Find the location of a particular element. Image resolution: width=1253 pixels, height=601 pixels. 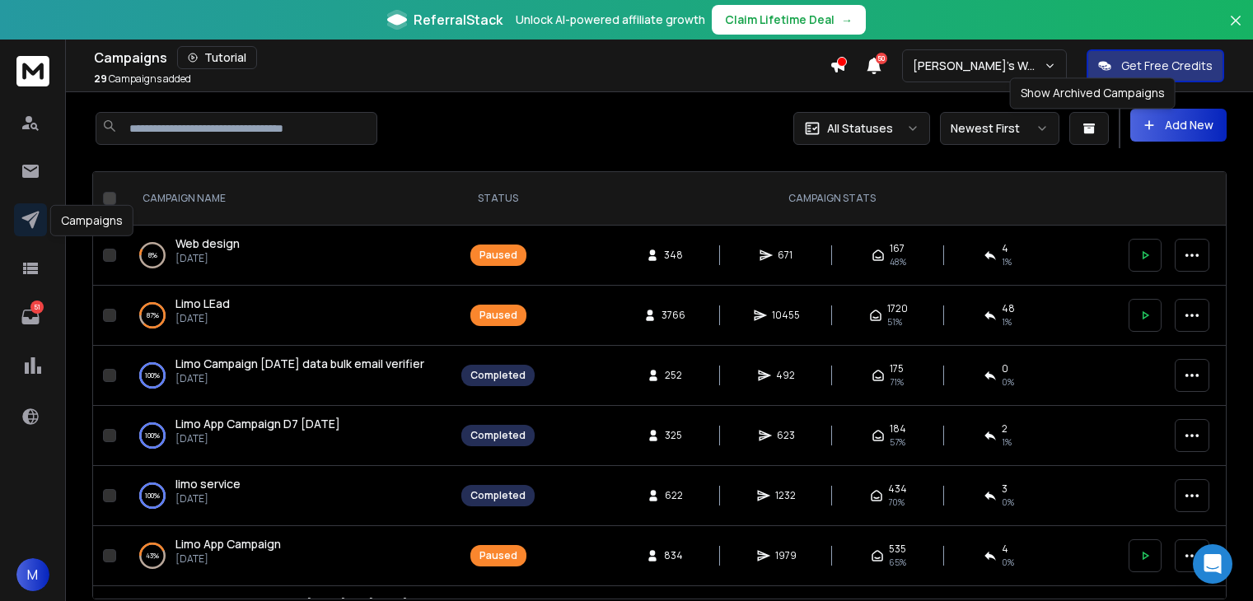

span: ReferralStack is located at coordinates (458, 20).